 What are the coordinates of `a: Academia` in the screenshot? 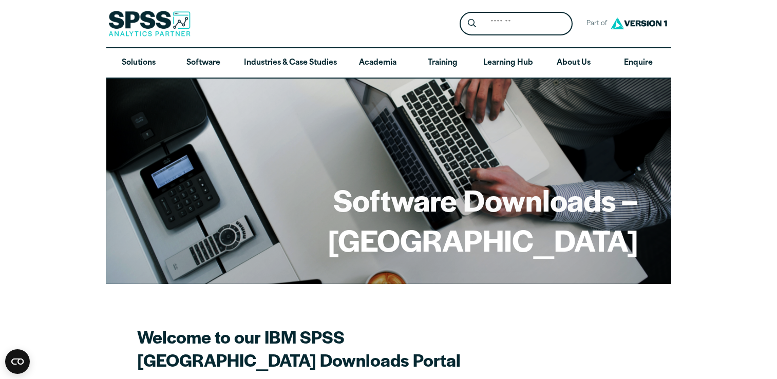 It's located at (377, 63).